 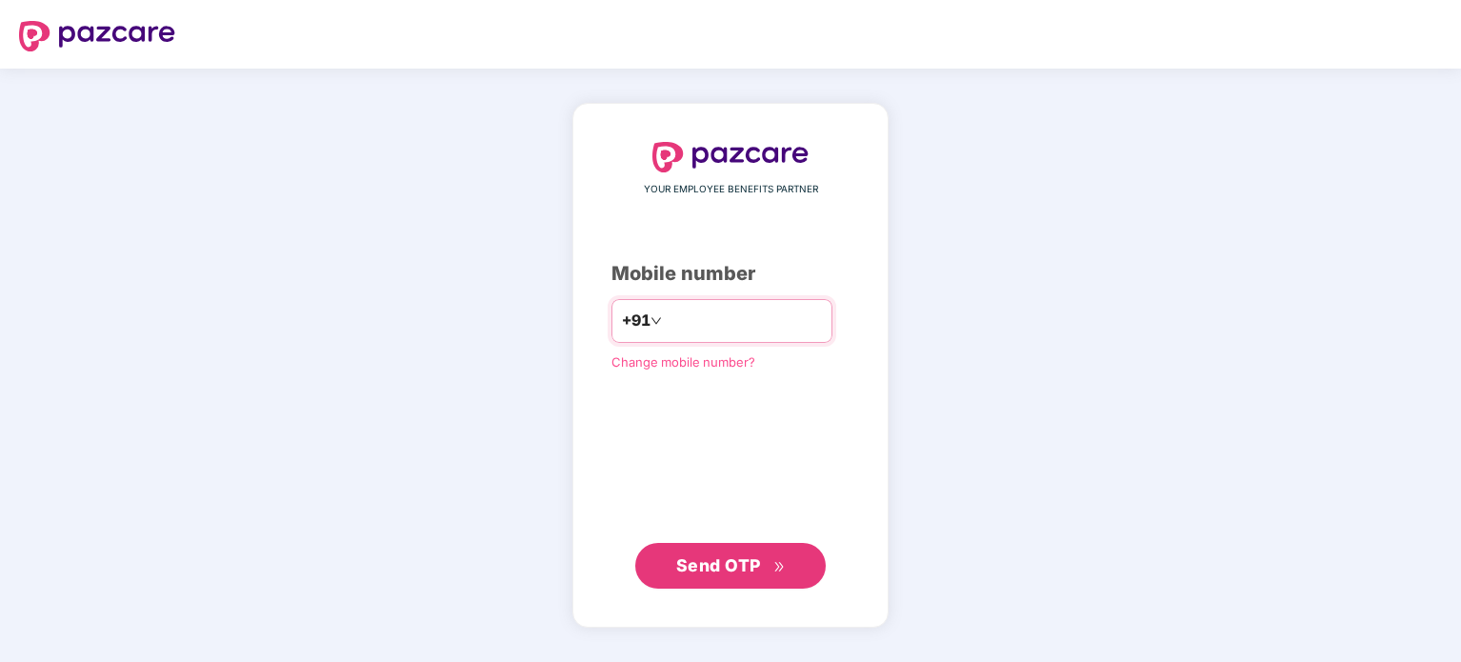 What do you see at coordinates (683, 362) in the screenshot?
I see `span: Change mobile number?` at bounding box center [683, 362].